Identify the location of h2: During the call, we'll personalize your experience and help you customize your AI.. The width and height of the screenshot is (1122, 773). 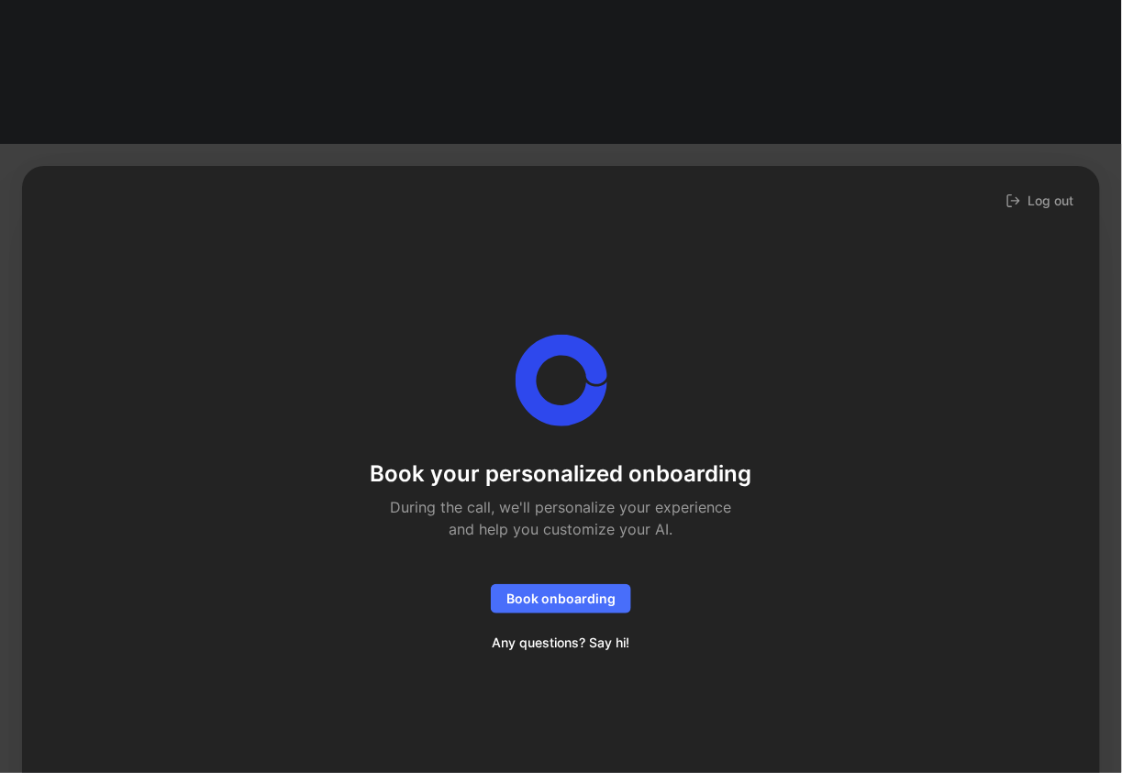
(561, 518).